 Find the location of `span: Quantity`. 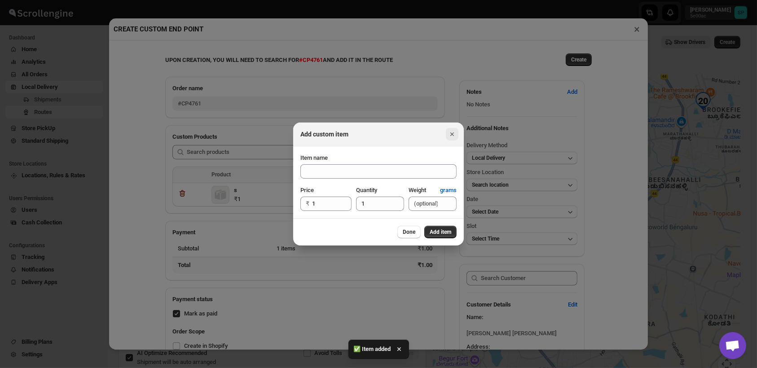

span: Quantity is located at coordinates (366, 190).